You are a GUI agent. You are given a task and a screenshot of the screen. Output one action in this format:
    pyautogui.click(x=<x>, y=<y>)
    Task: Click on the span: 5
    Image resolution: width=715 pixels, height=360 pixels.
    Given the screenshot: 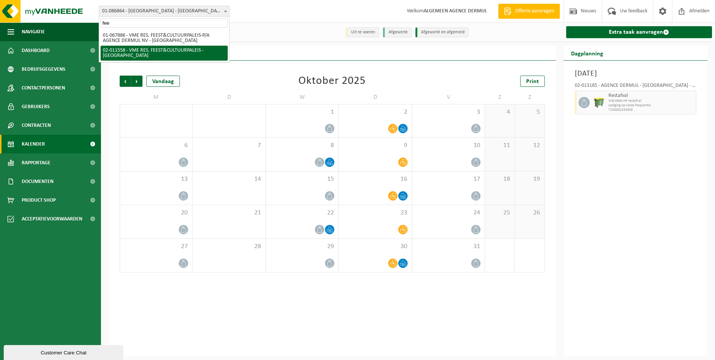 What is the action you would take?
    pyautogui.click(x=529, y=112)
    